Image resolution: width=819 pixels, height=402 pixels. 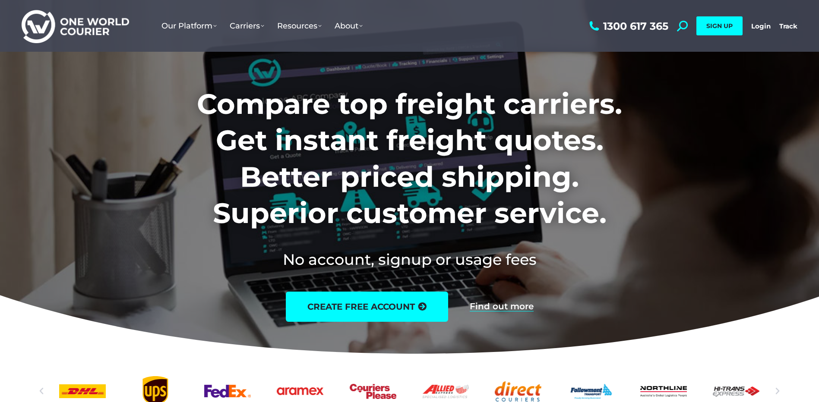 I want to click on a: Track, so click(x=788, y=26).